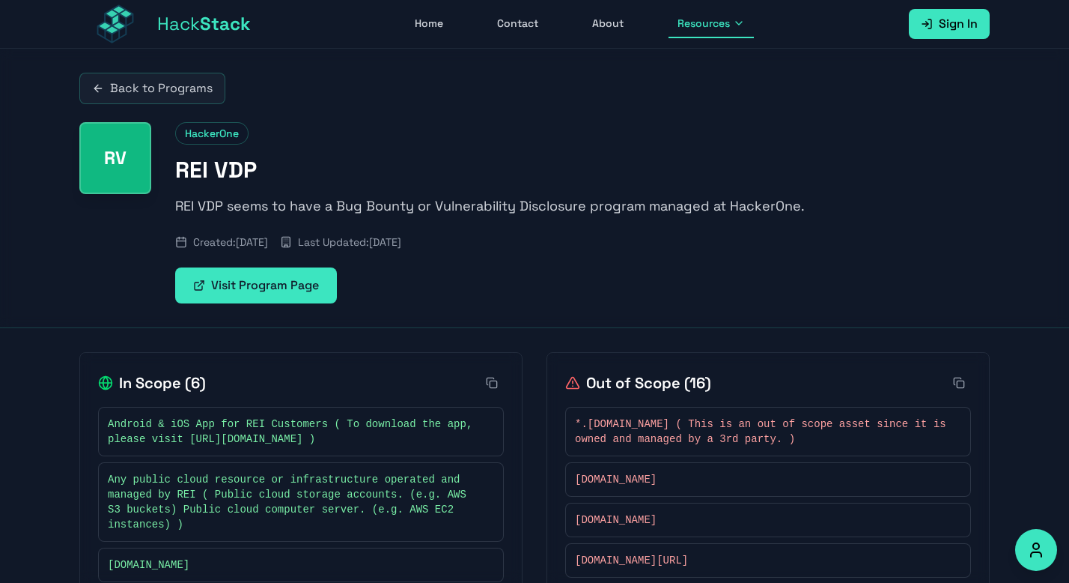  What do you see at coordinates (959, 24) in the screenshot?
I see `span: Sign In` at bounding box center [959, 24].